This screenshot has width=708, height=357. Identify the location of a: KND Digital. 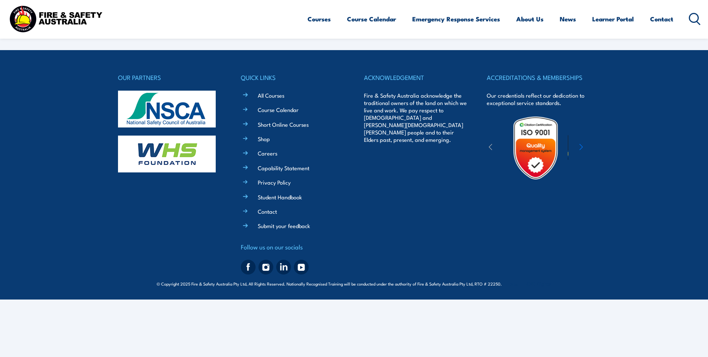
(539, 284).